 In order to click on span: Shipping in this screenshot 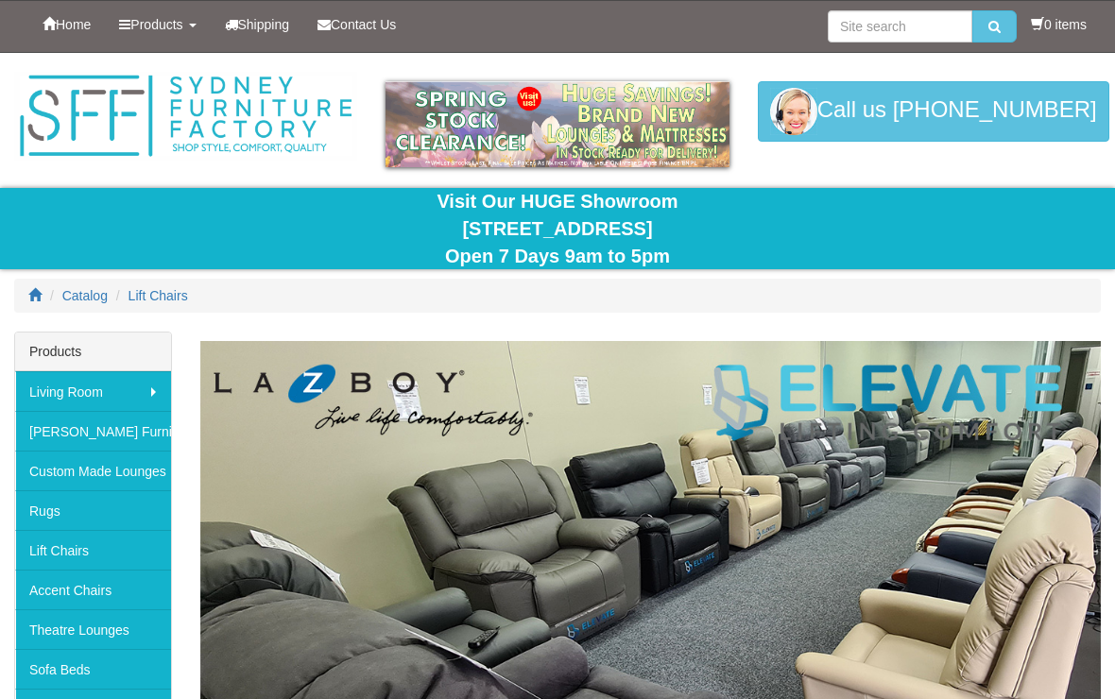, I will do `click(264, 25)`.